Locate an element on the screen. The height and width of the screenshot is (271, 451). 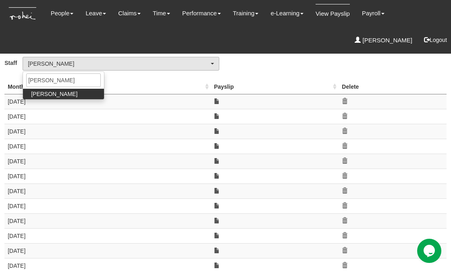
a: Payroll is located at coordinates (373, 13).